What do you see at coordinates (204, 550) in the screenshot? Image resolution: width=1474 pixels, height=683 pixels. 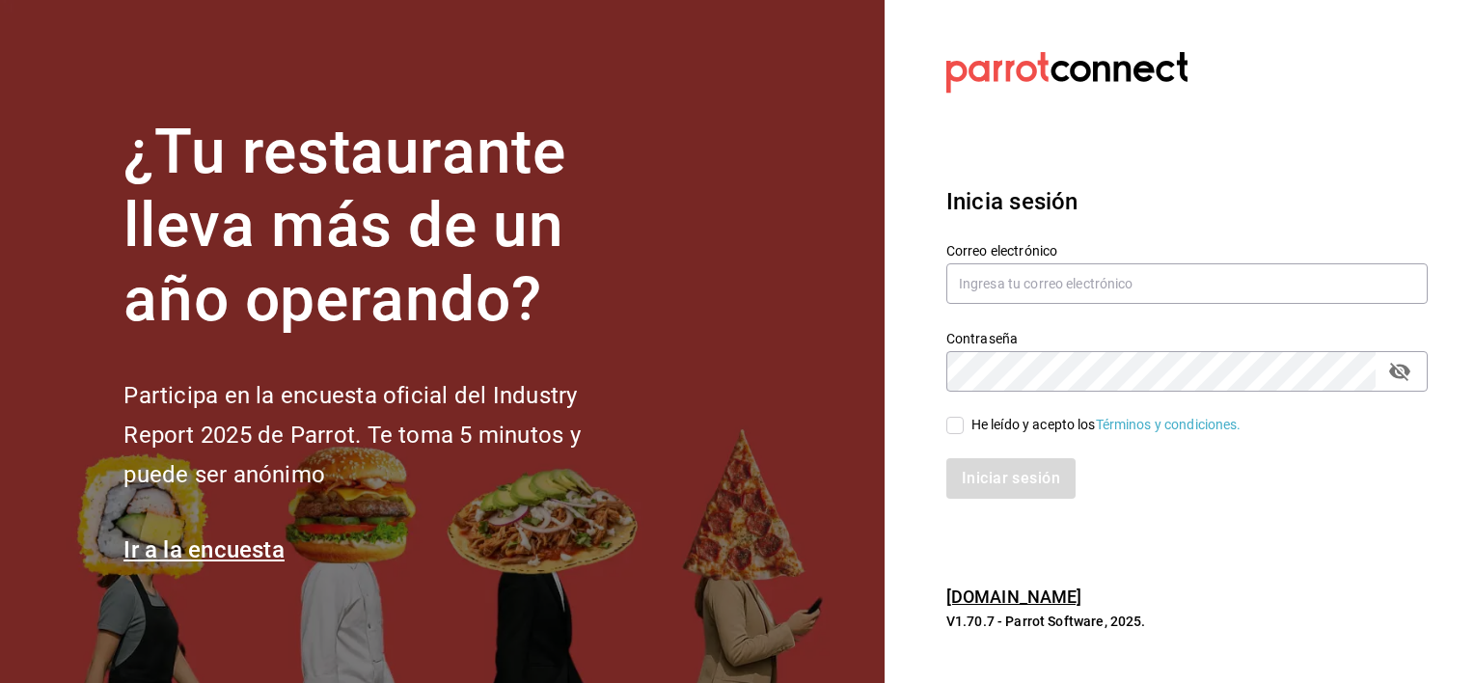 I see `a: Ir a la encuesta` at bounding box center [204, 550].